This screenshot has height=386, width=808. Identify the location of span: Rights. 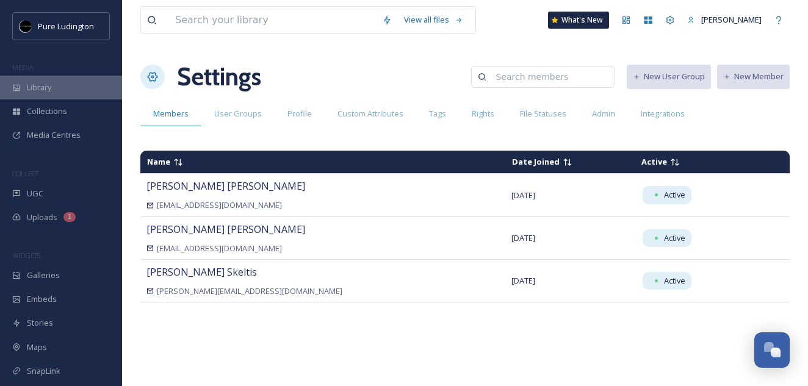
(482, 113).